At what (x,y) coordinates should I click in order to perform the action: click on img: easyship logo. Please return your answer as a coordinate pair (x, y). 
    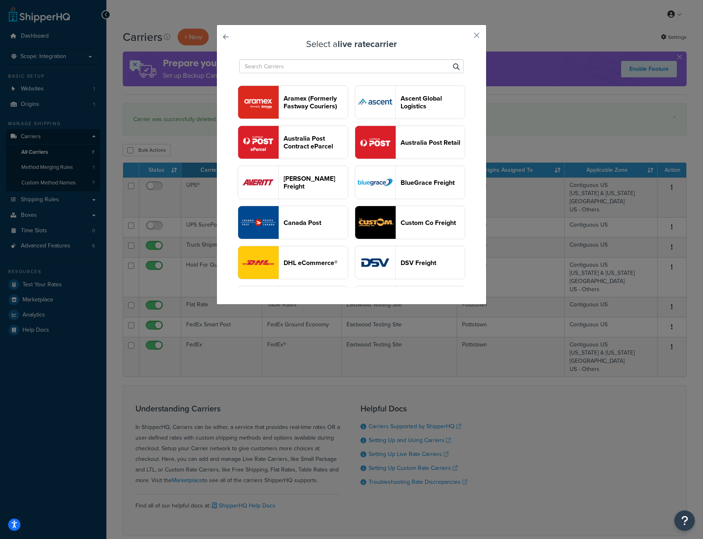
    Looking at the image, I should click on (375, 303).